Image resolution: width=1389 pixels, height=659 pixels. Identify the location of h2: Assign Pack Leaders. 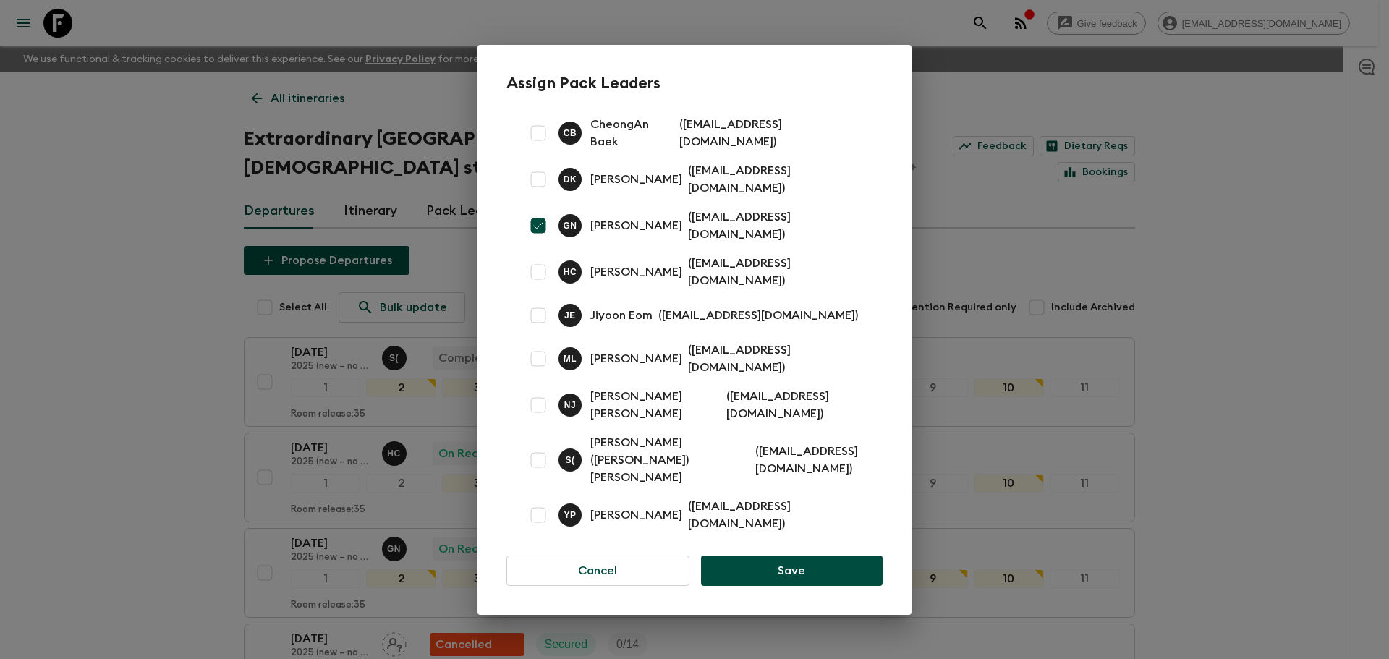
(694, 83).